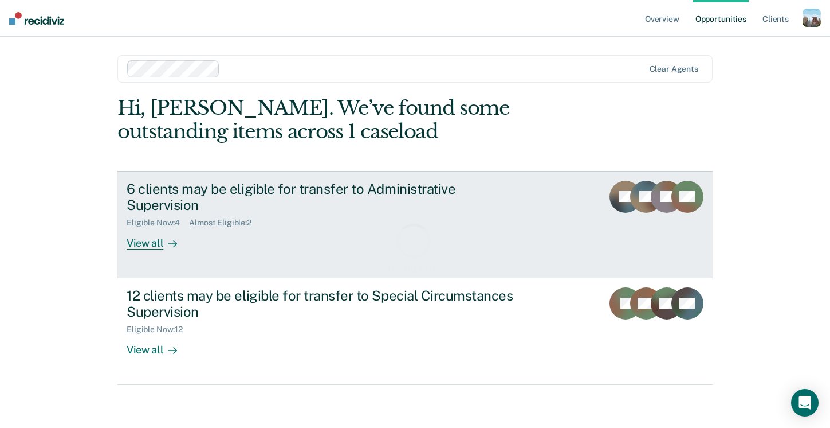 Image resolution: width=830 pixels, height=428 pixels. What do you see at coordinates (158, 222) in the screenshot?
I see `div: Eligible Now : 4` at bounding box center [158, 222].